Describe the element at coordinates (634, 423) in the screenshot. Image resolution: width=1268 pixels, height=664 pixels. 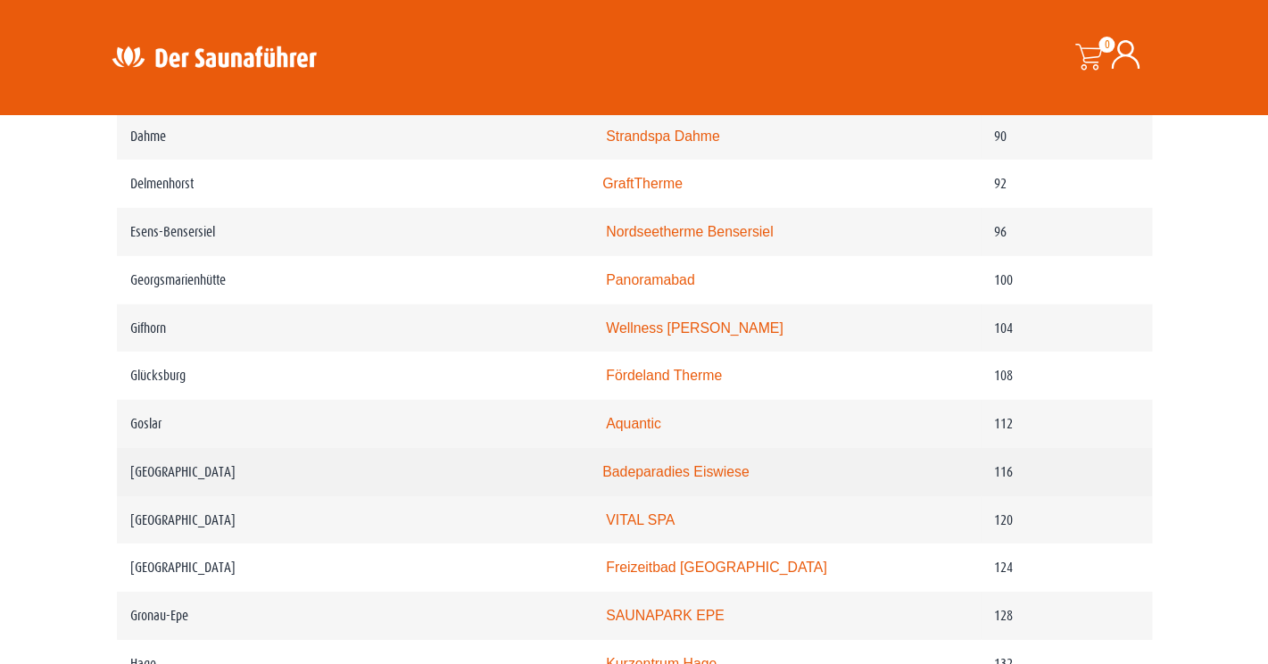
I see `a: Aquantic` at that location.